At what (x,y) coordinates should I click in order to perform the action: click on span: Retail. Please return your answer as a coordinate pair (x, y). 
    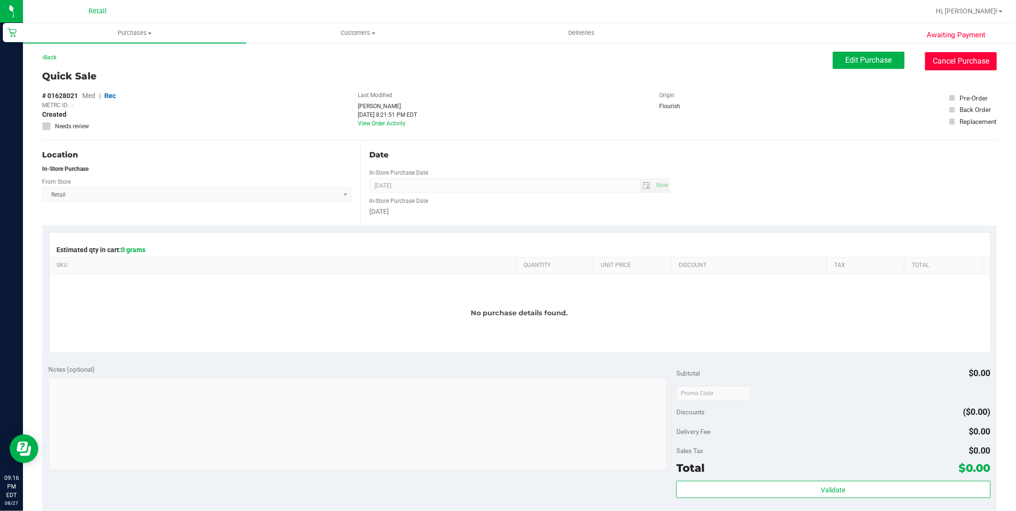
    Looking at the image, I should click on (98, 11).